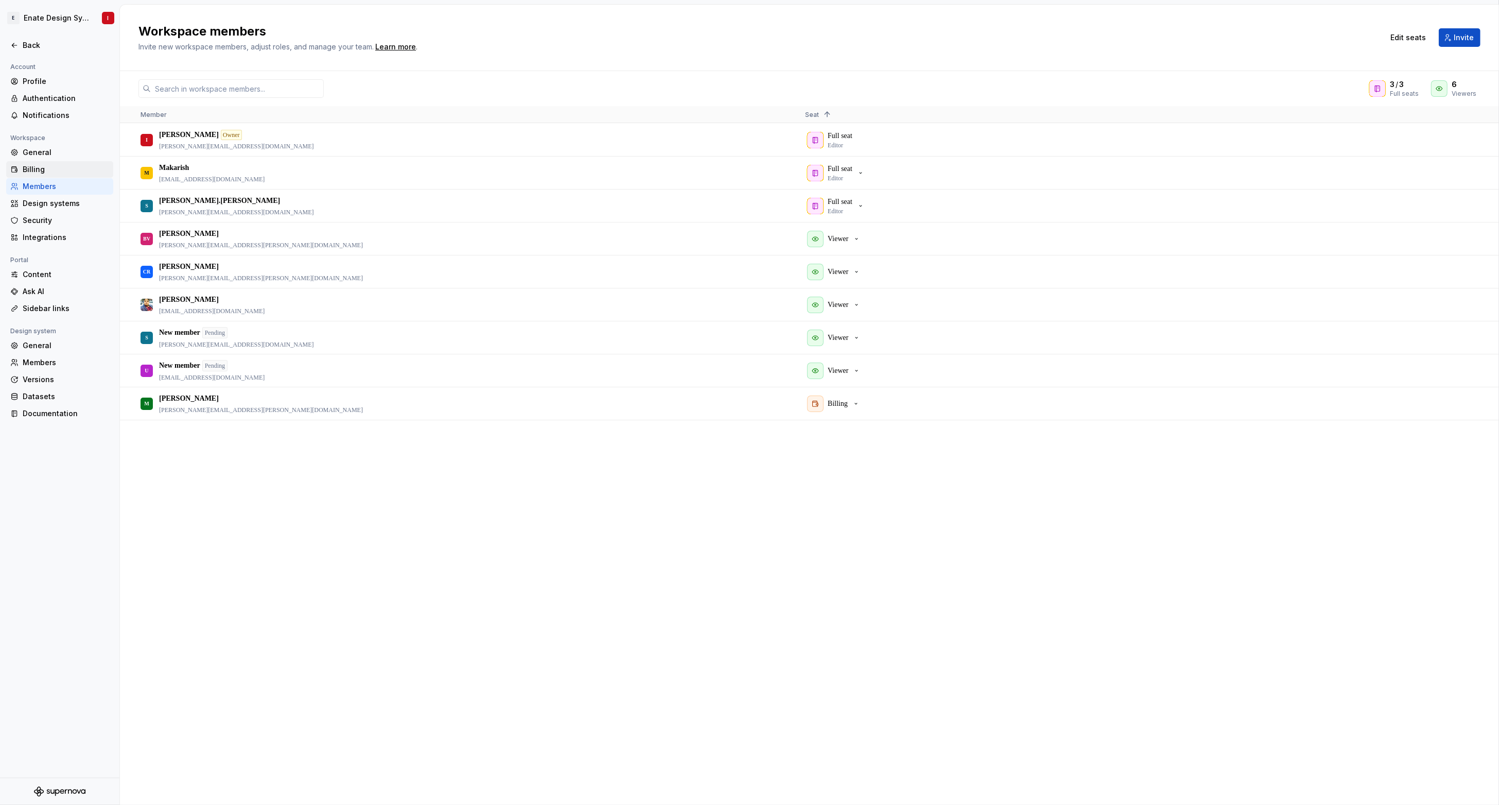  Describe the element at coordinates (812, 114) in the screenshot. I see `span: Seat` at that location.